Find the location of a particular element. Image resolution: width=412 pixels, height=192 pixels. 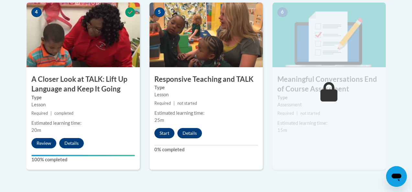

label: 100% completed is located at coordinates (83, 160).